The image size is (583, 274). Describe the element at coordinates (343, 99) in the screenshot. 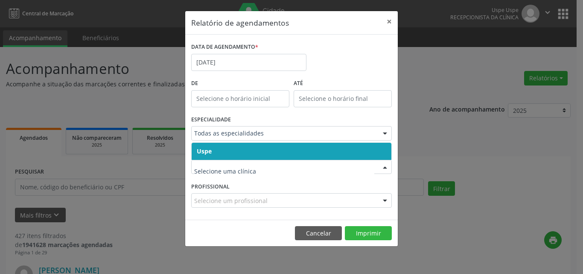

I see `input: Selecione o horário final` at that location.